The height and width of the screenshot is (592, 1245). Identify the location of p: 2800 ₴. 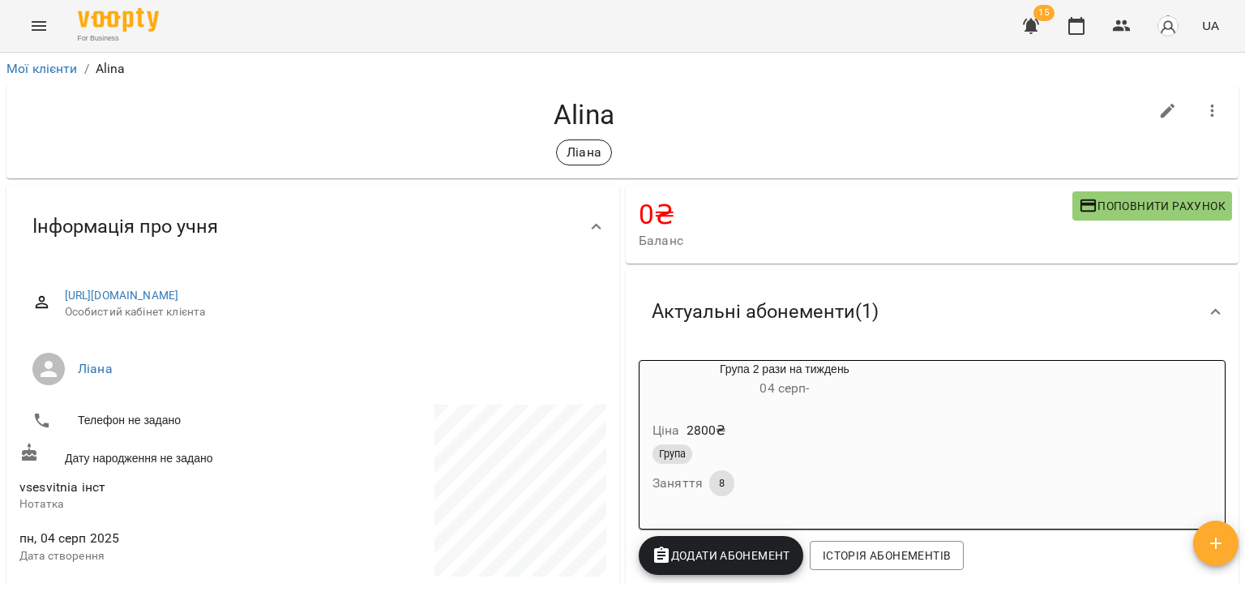
(706, 430).